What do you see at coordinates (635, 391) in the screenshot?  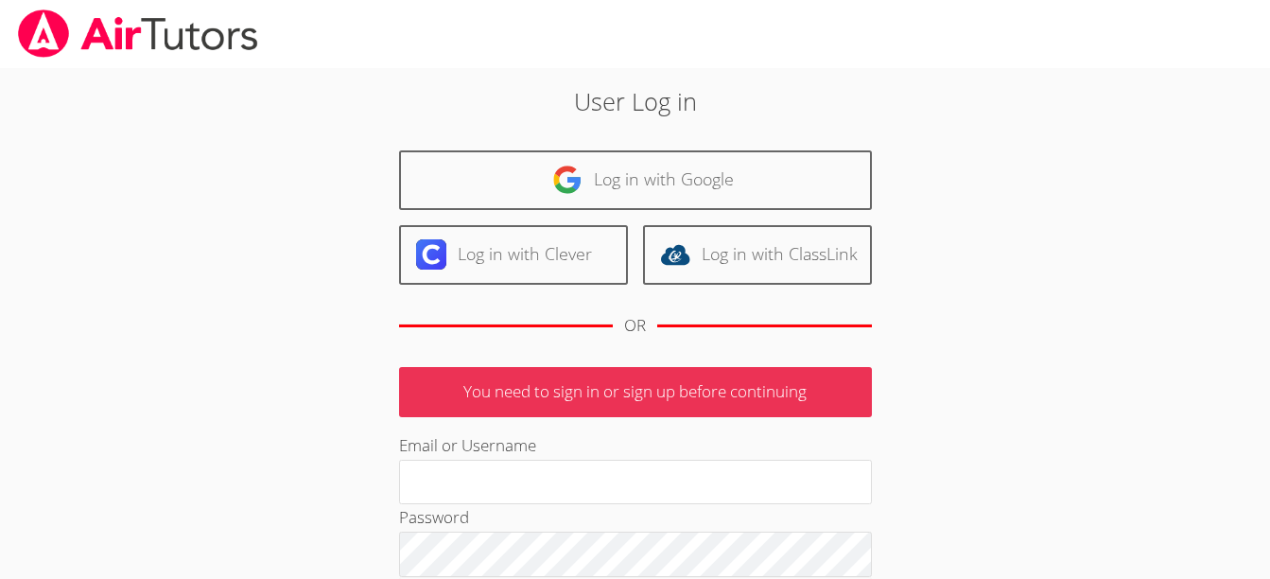 I see `p: You need to sign in or sign up before continuing` at bounding box center [635, 391].